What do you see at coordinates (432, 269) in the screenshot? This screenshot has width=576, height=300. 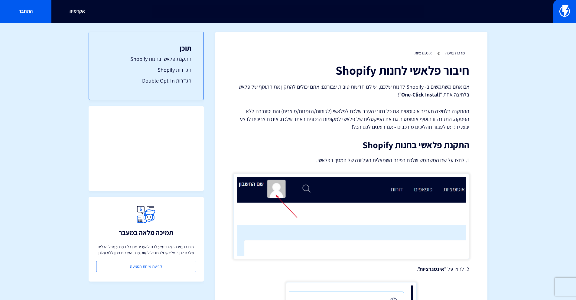 I see `strong: אינטגרציות` at bounding box center [432, 269].